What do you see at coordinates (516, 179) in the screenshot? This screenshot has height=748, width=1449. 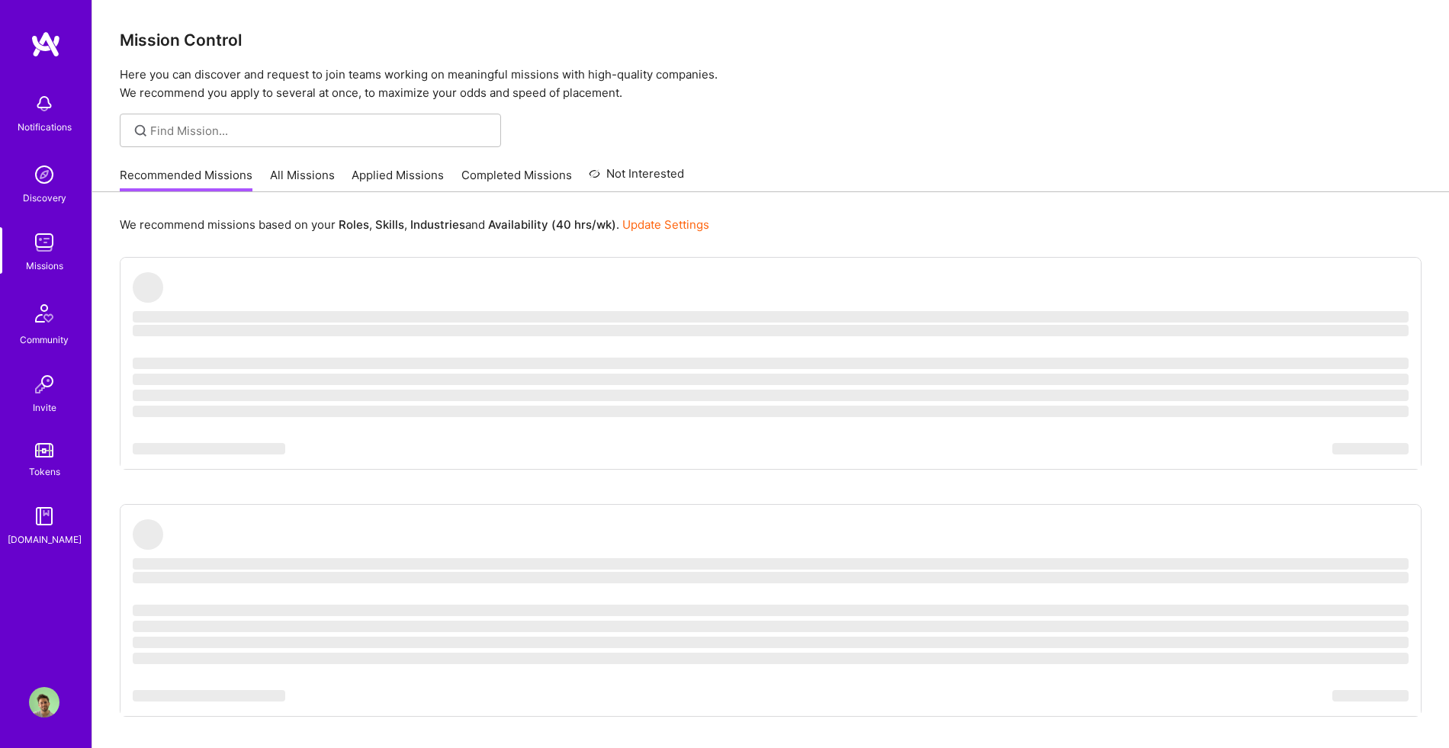 I see `a: Completed Missions` at bounding box center [516, 179].